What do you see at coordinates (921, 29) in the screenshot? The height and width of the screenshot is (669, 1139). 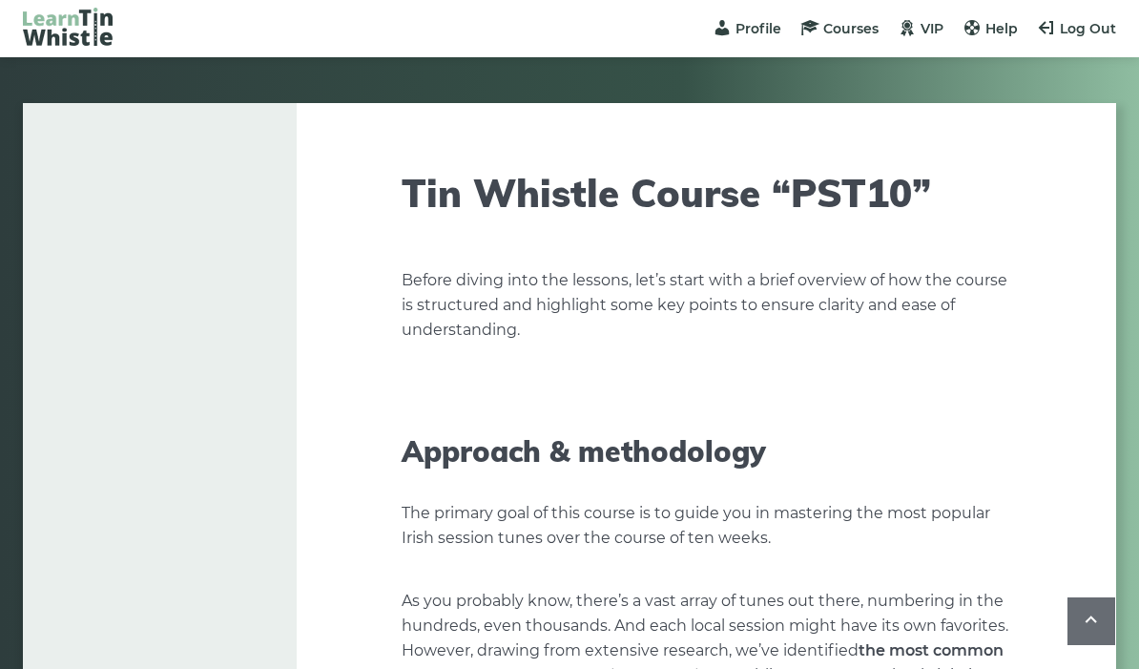 I see `a: VIP` at bounding box center [921, 29].